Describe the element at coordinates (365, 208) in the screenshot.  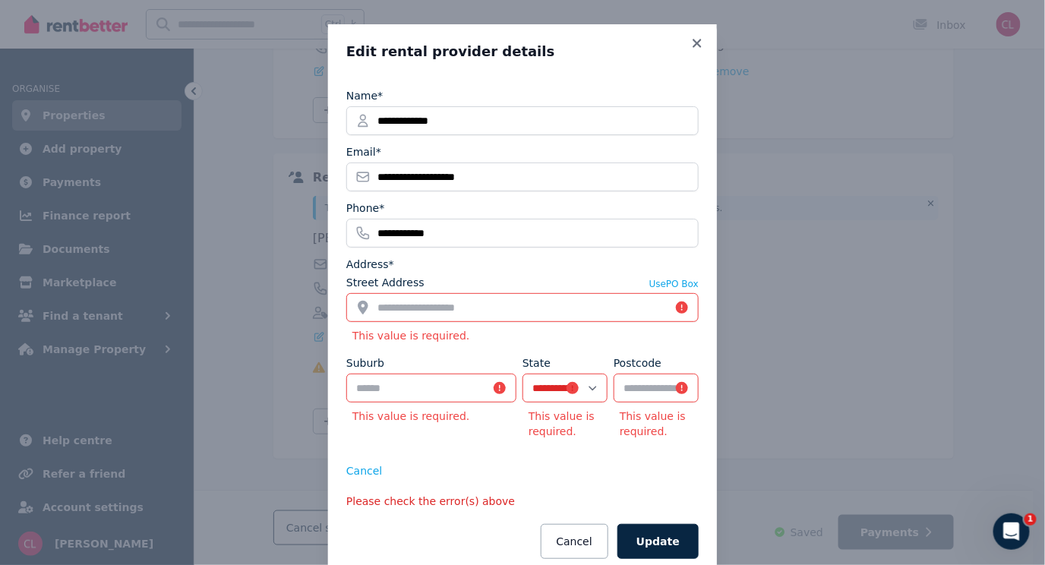
I see `label: Phone*` at that location.